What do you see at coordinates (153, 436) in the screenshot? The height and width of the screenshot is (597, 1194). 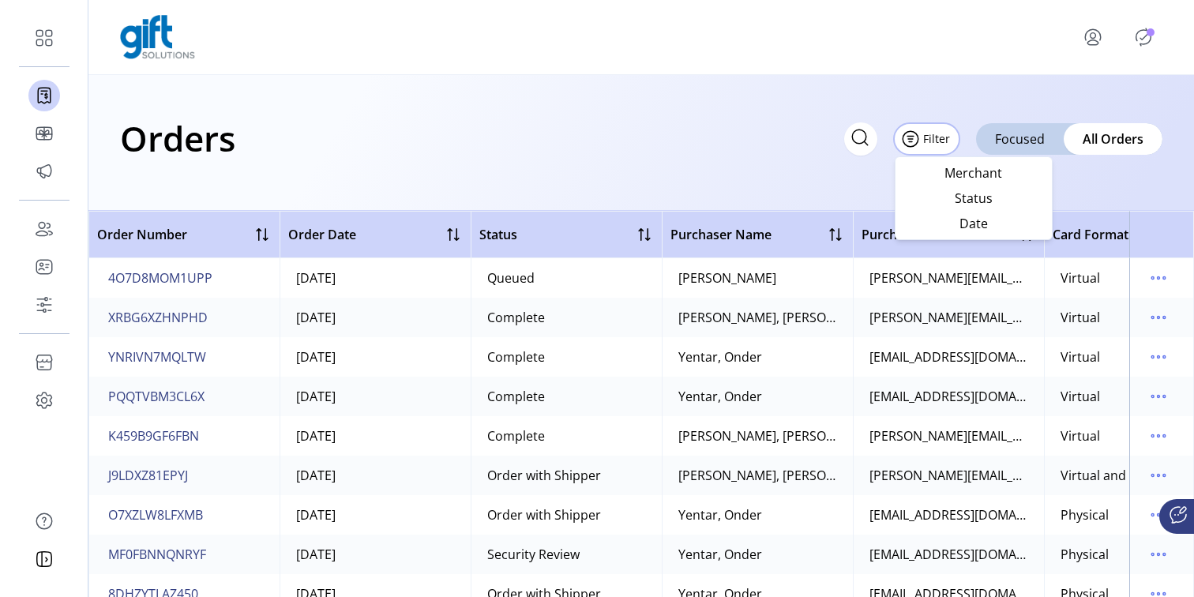 I see `button: K459B9GF6FBN` at bounding box center [153, 436].